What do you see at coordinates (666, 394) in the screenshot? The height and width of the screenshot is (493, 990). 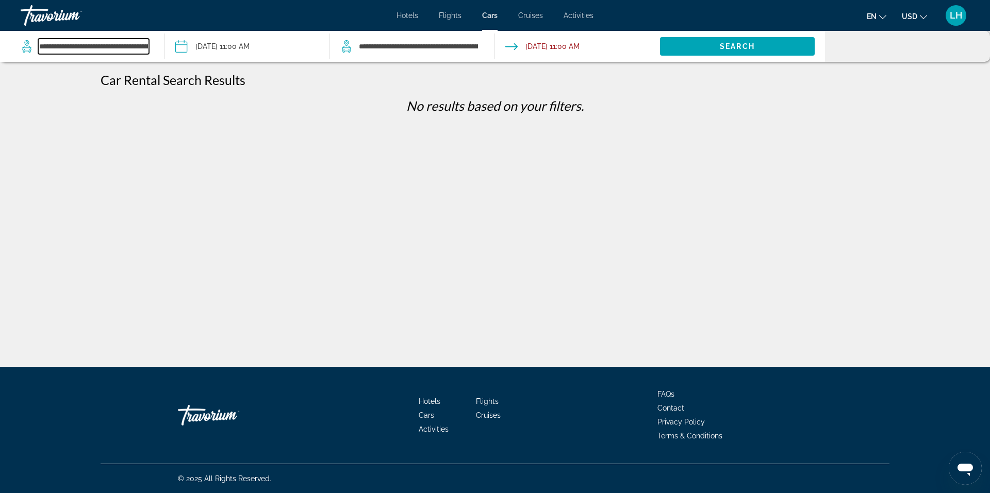 I see `a: FAQs` at bounding box center [666, 394].